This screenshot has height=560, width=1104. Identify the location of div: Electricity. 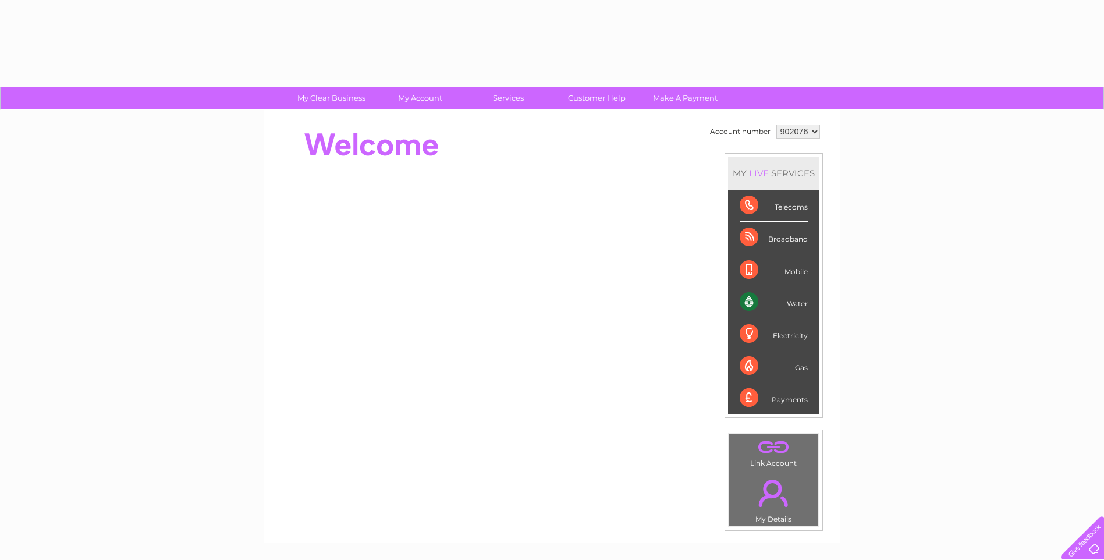
(773, 334).